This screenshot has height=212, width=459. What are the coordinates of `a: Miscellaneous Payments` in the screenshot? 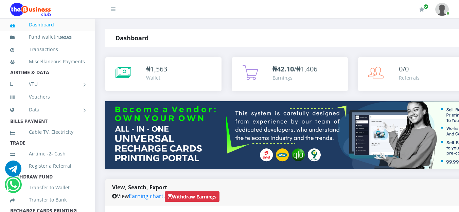 It's located at (48, 62).